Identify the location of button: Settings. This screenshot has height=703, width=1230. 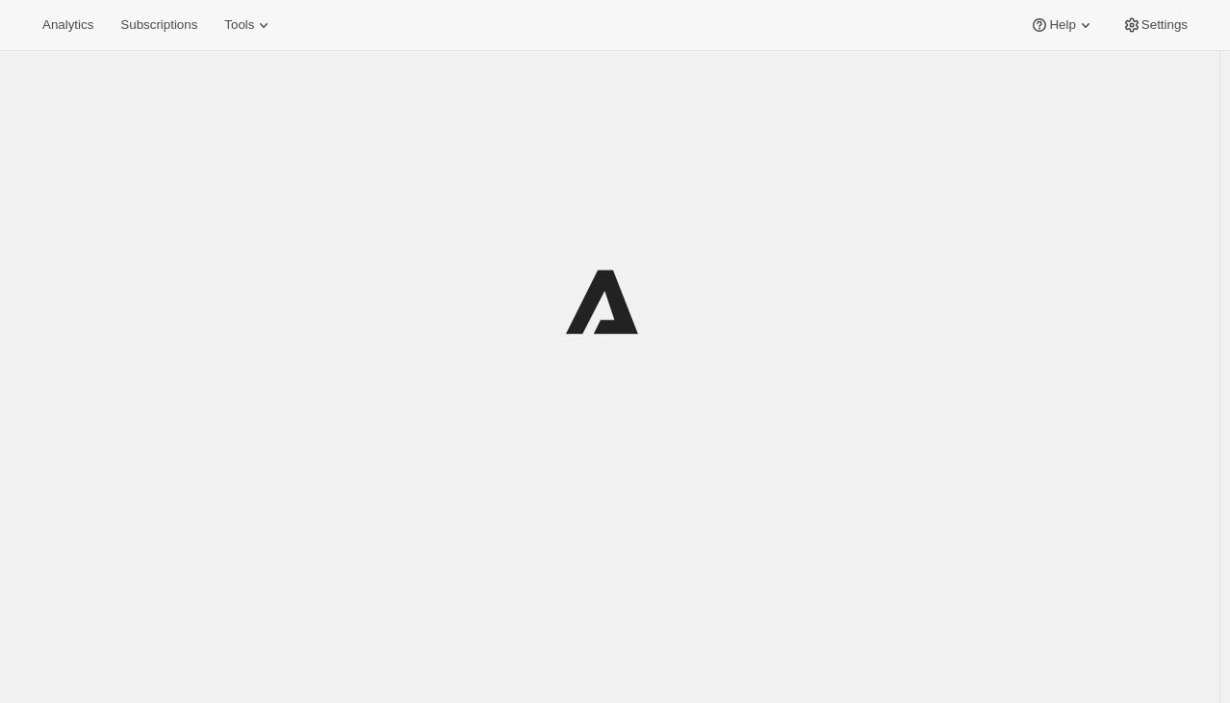
(1155, 25).